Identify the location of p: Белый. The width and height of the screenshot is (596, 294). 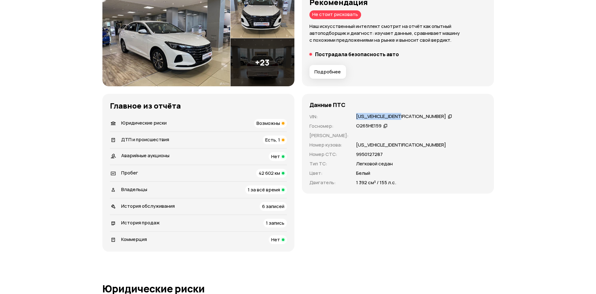
(363, 173).